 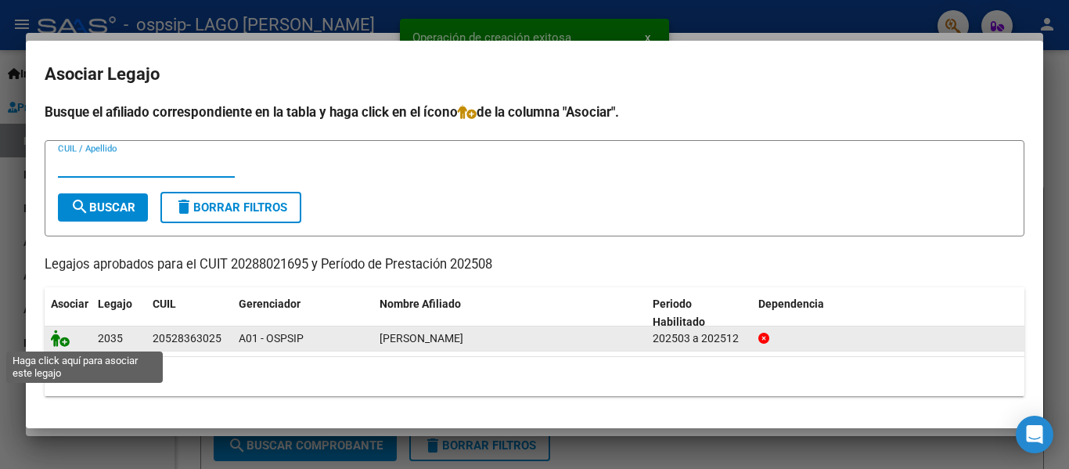 I want to click on h4: Busque el afiliado correspondiente en la tabla y haga click en el ícono de la columna "Asociar"., so click(x=534, y=112).